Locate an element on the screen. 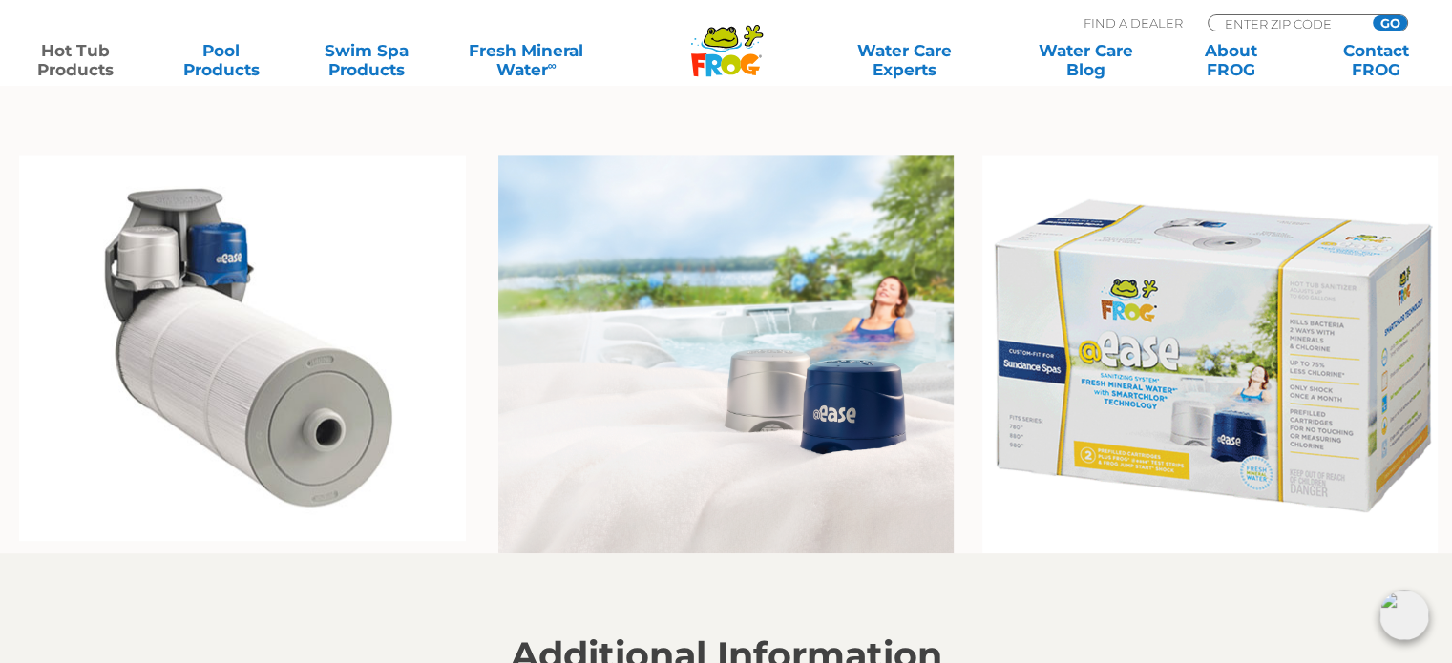 The width and height of the screenshot is (1452, 663). a: Hot TubProducts is located at coordinates (75, 60).